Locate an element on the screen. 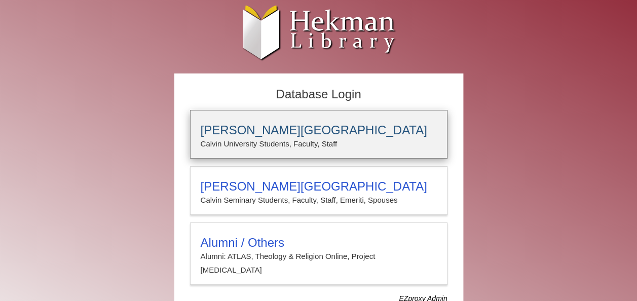  p: Calvin University Students, Faculty, Staff is located at coordinates (319, 144).